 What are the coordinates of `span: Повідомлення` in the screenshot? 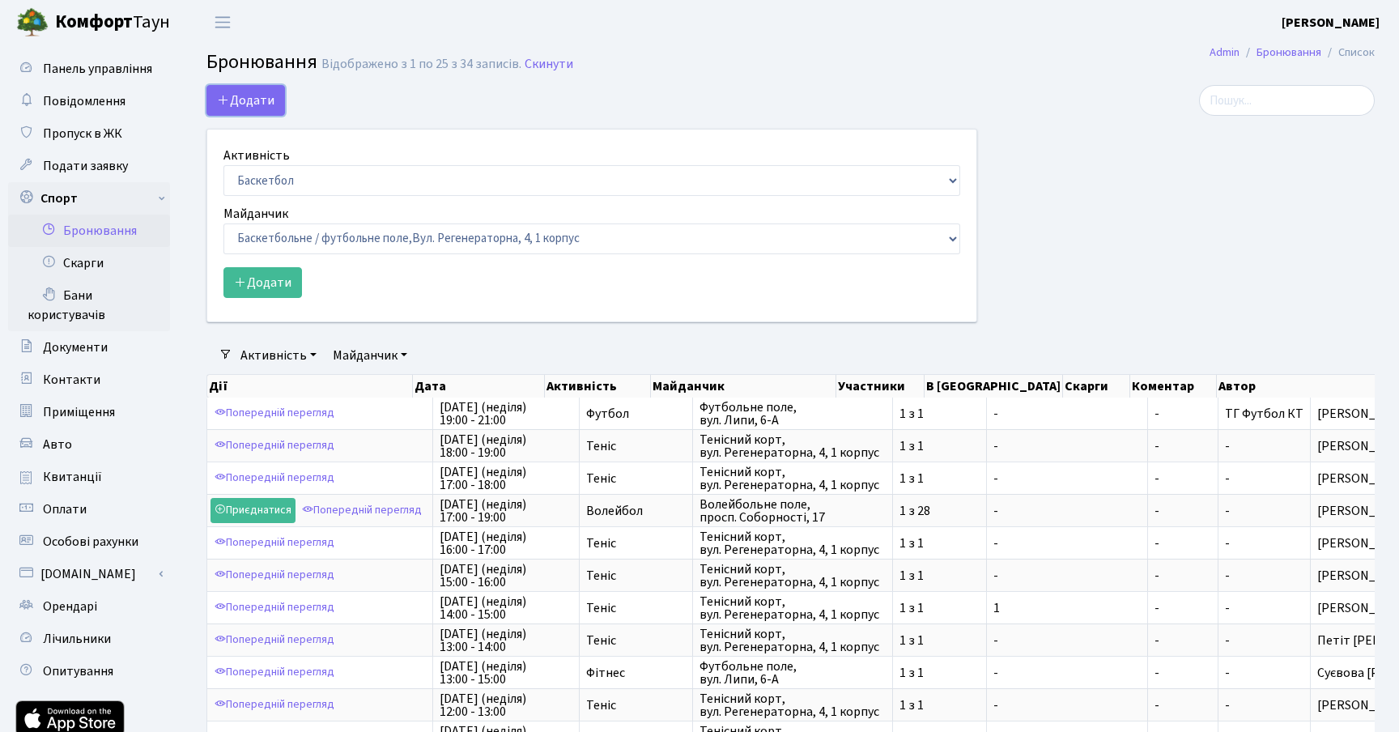 It's located at (84, 101).